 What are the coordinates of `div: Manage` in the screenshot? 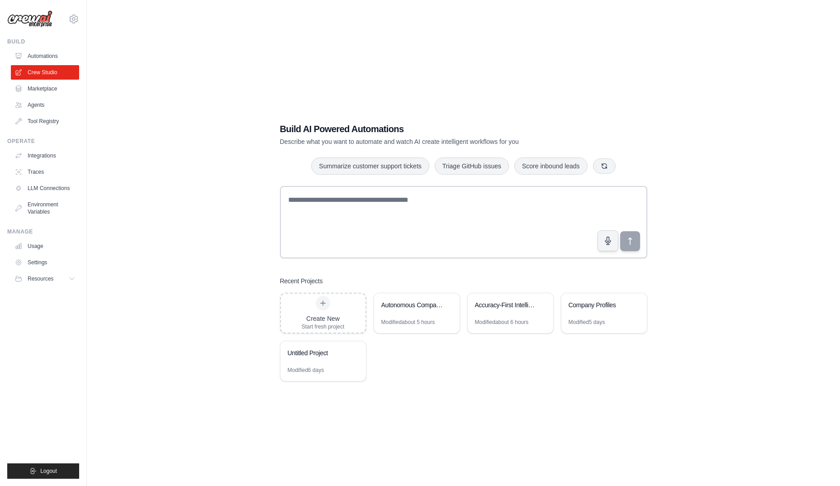 It's located at (43, 232).